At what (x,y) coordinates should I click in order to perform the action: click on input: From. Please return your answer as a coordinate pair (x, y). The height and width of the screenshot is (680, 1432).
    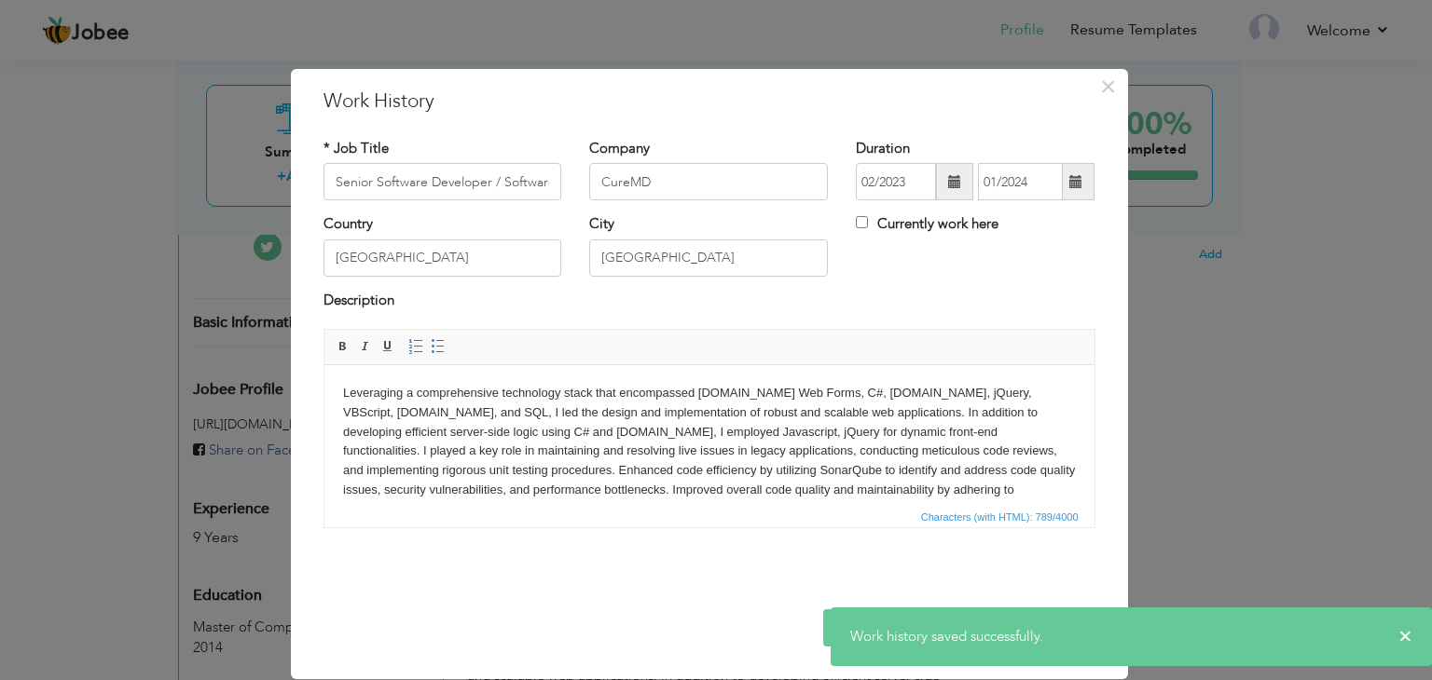
    Looking at the image, I should click on (896, 182).